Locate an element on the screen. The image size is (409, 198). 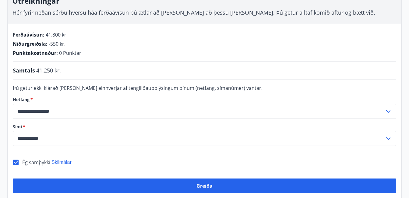
span: 41.800 kr. is located at coordinates (57, 35).